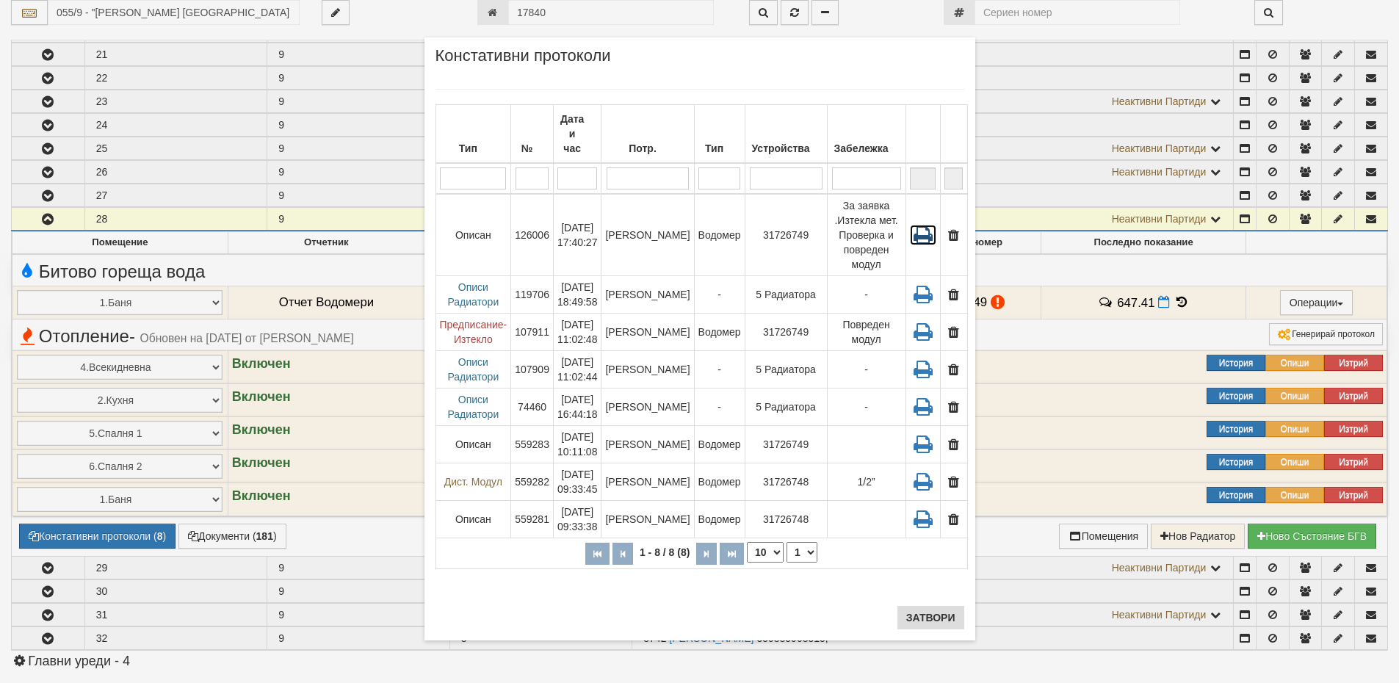 The height and width of the screenshot is (683, 1399). I want to click on th: №: No sort applied, activate to apply an ascending sort, so click(532, 134).